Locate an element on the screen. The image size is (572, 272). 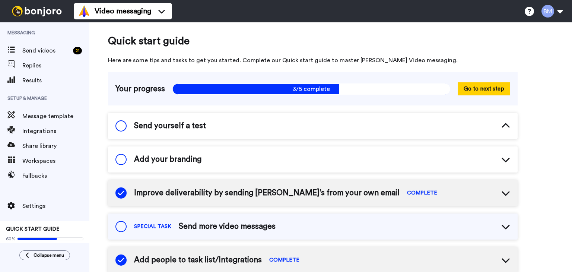
span: QUICK START GUIDE is located at coordinates (33, 229).